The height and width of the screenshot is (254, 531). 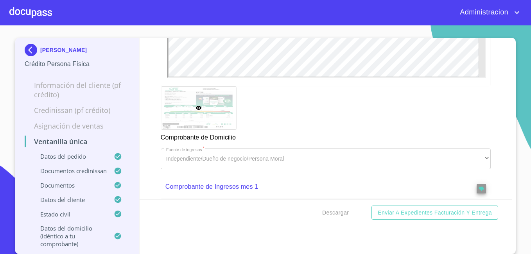 I want to click on p: Ventanilla única, so click(x=77, y=142).